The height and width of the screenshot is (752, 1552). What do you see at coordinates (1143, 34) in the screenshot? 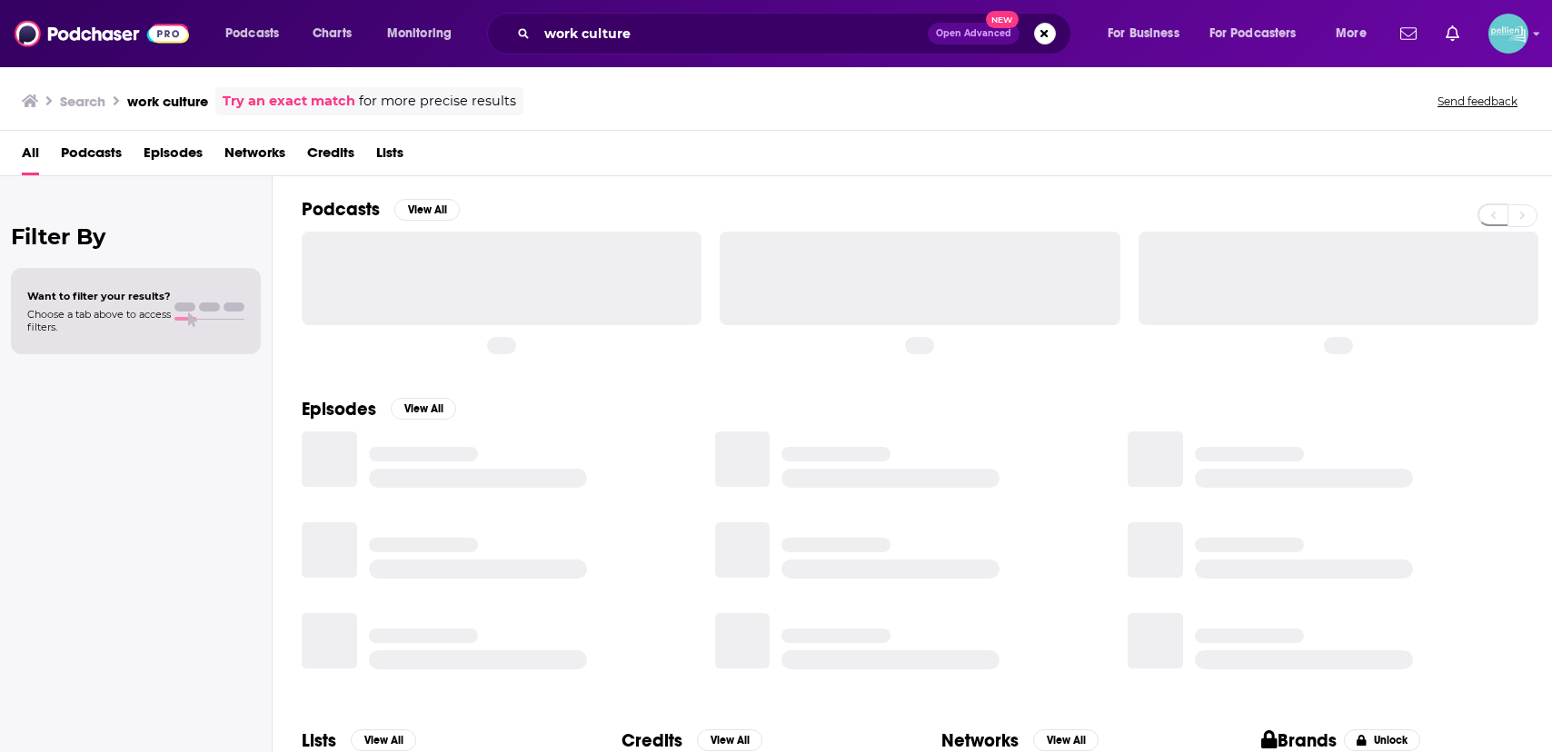
I see `span: For Business` at bounding box center [1143, 34].